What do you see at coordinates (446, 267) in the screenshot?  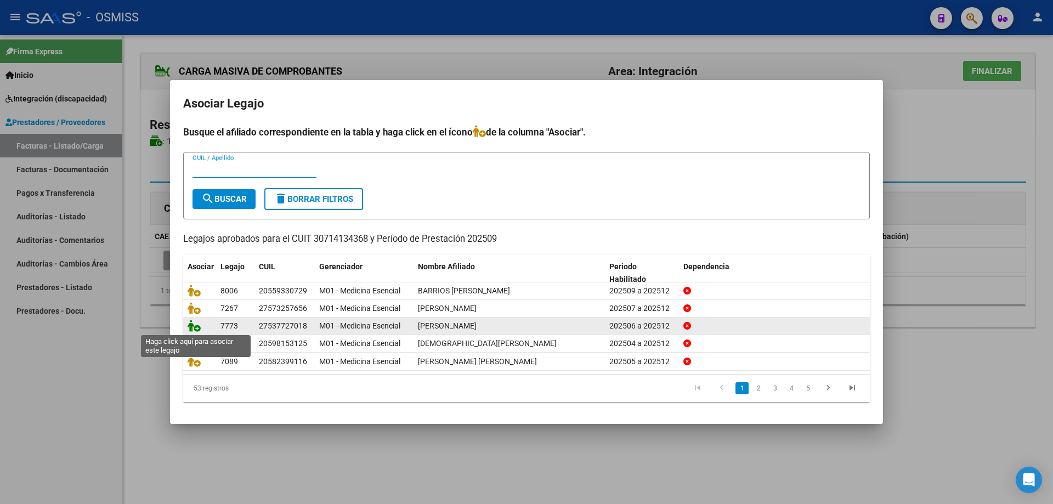 I see `span: Nombre Afiliado` at bounding box center [446, 267].